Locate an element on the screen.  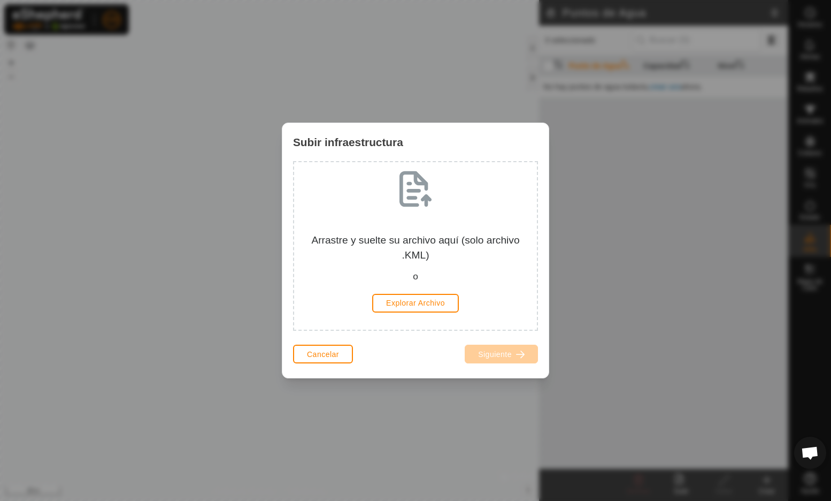
button: Explorar Archivo is located at coordinates (416, 303).